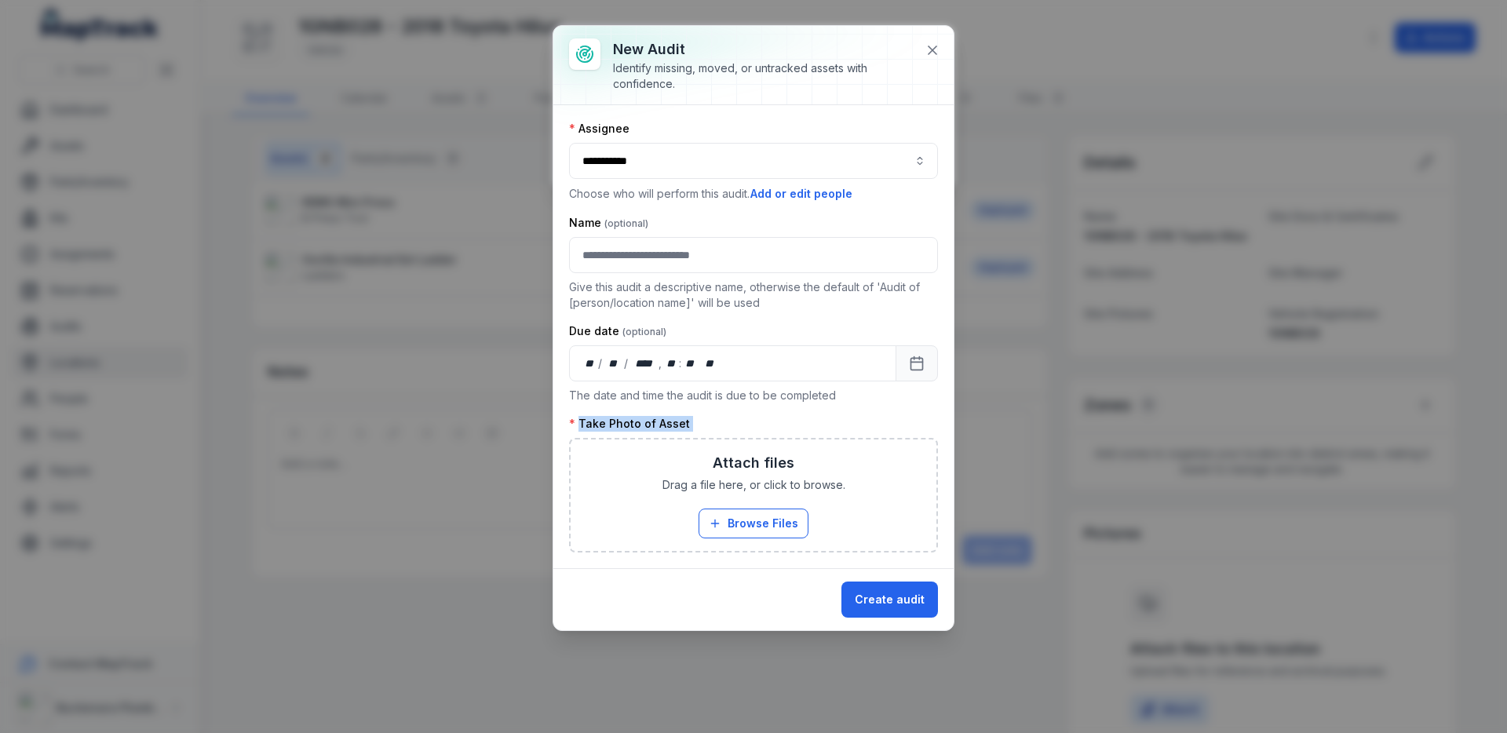 The height and width of the screenshot is (733, 1507). I want to click on p: Choose who will perform this audit., so click(754, 194).